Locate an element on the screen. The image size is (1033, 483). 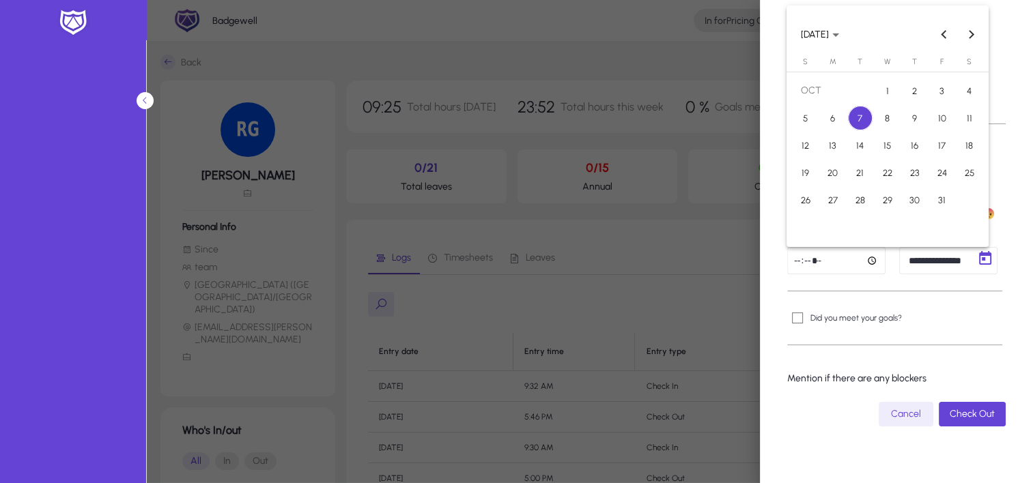
button: Oct 6, 2025 is located at coordinates (833, 118).